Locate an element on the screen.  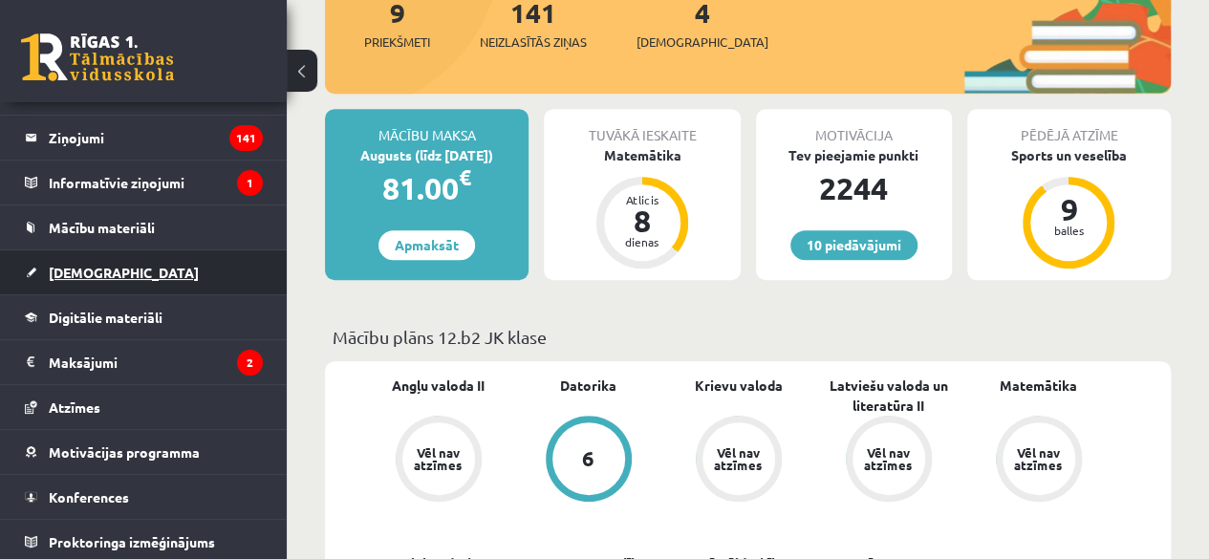
a: Latviešu valoda un literatūra II is located at coordinates (888, 396).